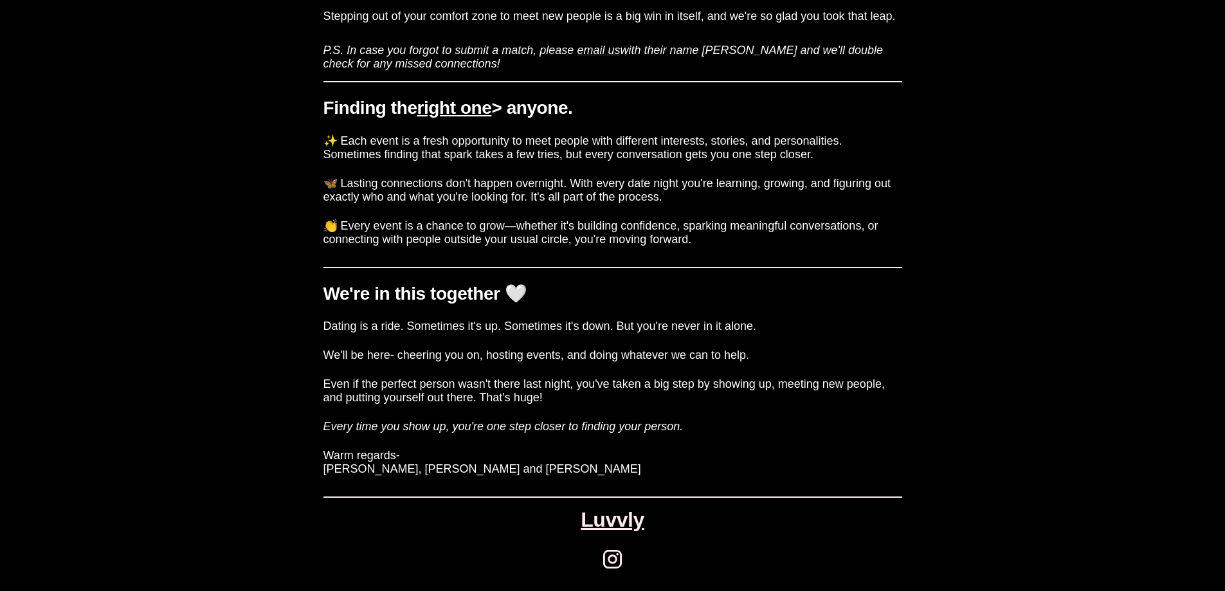 Image resolution: width=1225 pixels, height=591 pixels. I want to click on h3: Even if the perfect person wasn't there last night, you've taken a big step by showing up, meetin..., so click(613, 391).